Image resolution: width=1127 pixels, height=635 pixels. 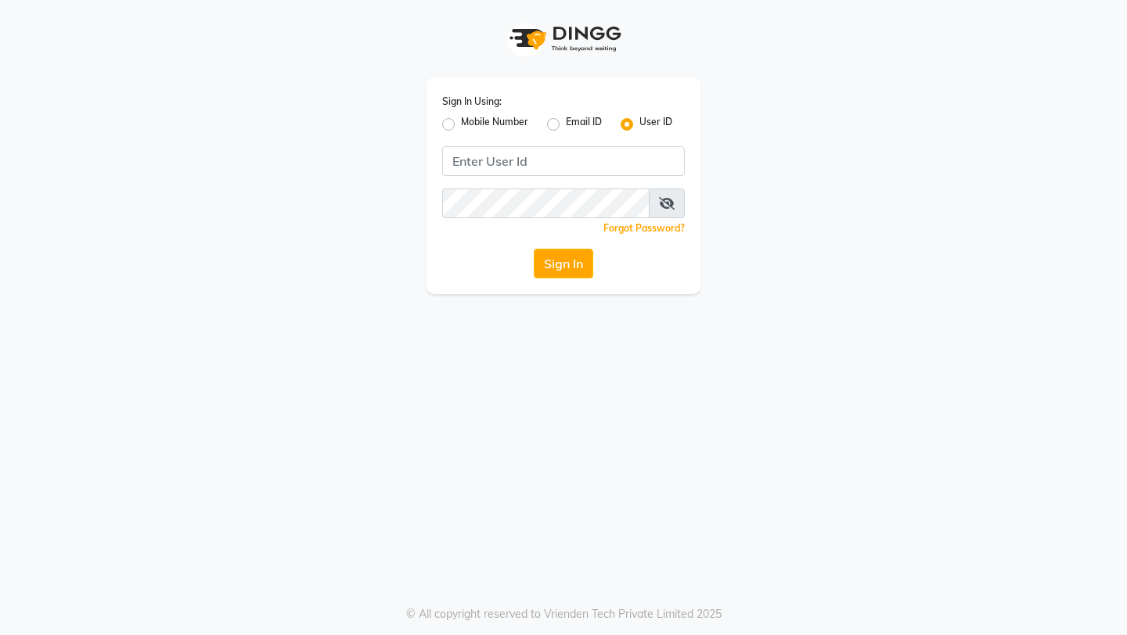 I want to click on button: Sign In, so click(x=563, y=264).